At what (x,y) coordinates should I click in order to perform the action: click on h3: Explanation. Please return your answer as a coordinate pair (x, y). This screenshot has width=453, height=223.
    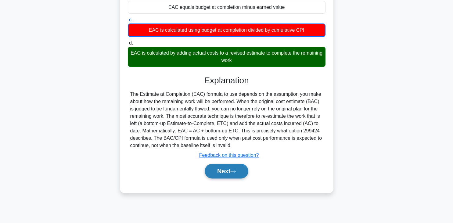
    Looking at the image, I should click on (227, 81).